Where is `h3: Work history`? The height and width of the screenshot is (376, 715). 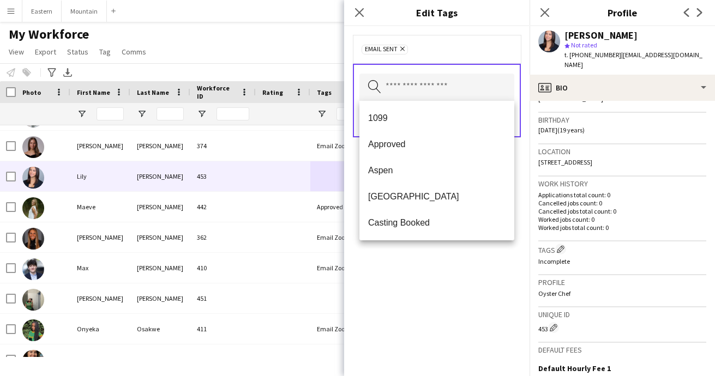
h3: Work history is located at coordinates (622, 184).